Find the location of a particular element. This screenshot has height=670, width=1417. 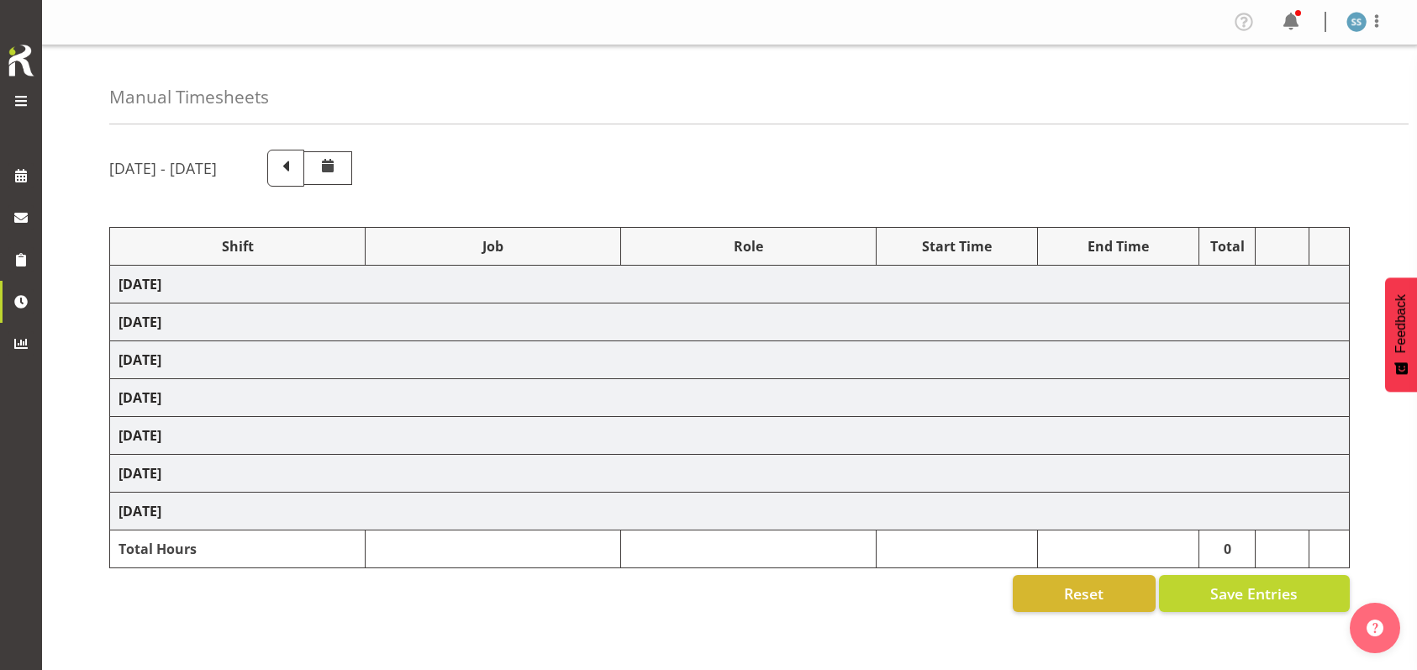

span: Feedback is located at coordinates (1401, 323).